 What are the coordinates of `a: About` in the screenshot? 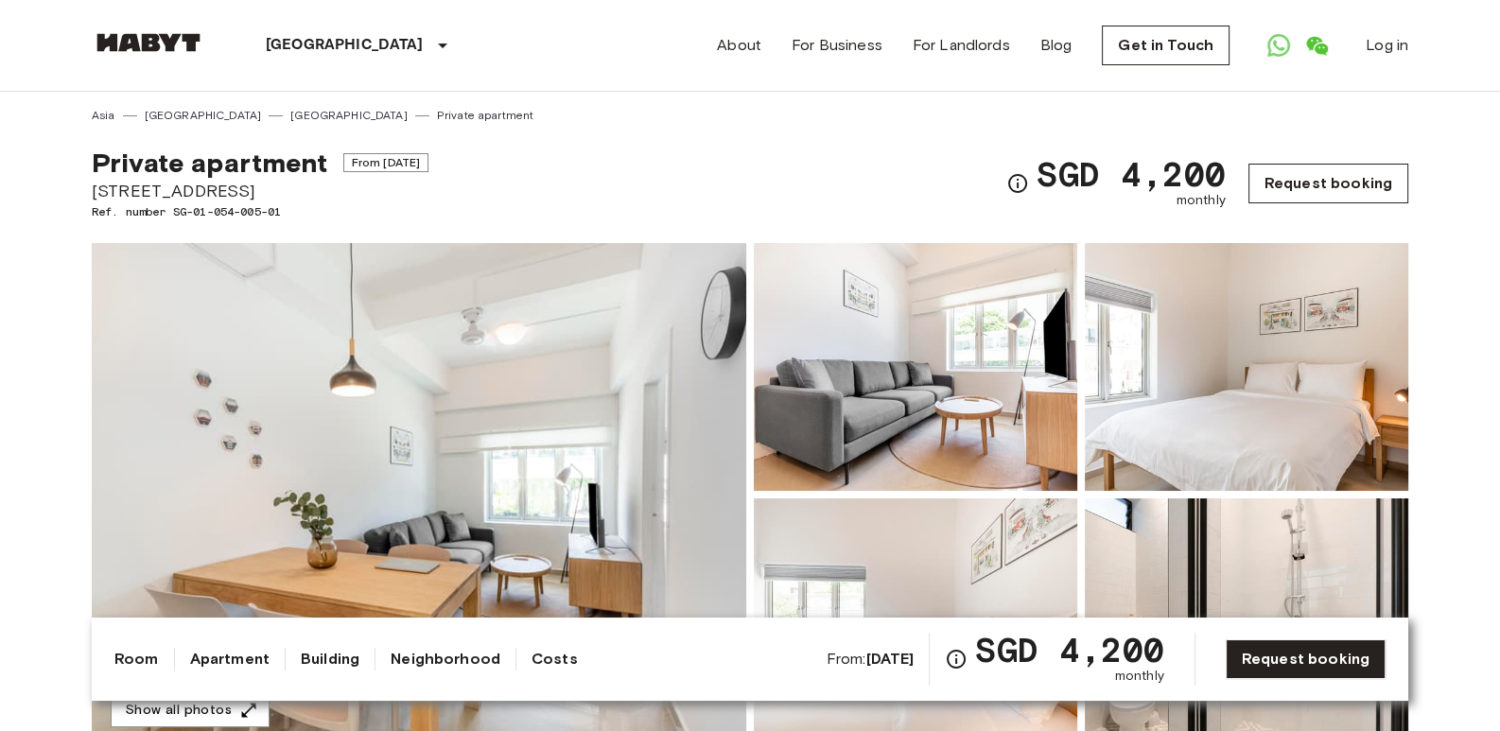 It's located at (738, 45).